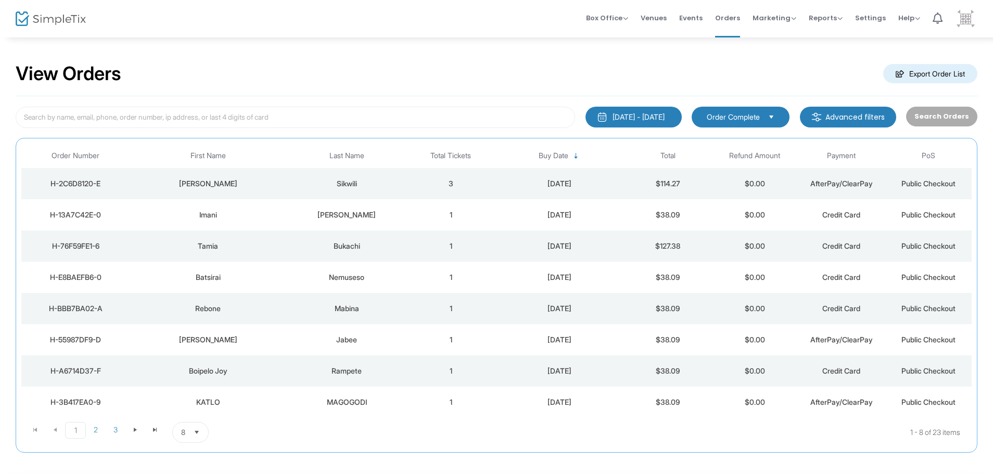 The image size is (993, 474). Describe the element at coordinates (75, 371) in the screenshot. I see `div: H-A6714D37-F` at that location.